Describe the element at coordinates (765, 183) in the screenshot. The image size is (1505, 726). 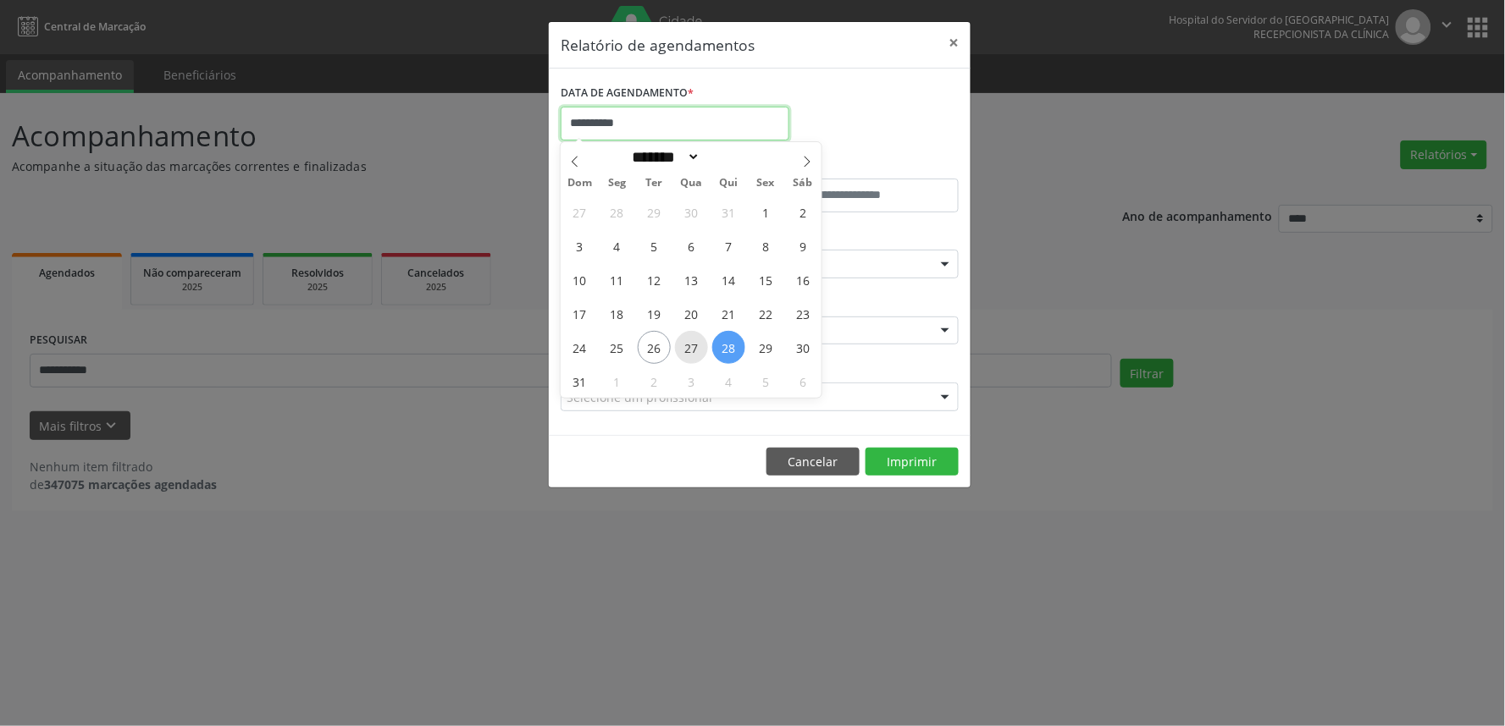
I see `span: Sex` at that location.